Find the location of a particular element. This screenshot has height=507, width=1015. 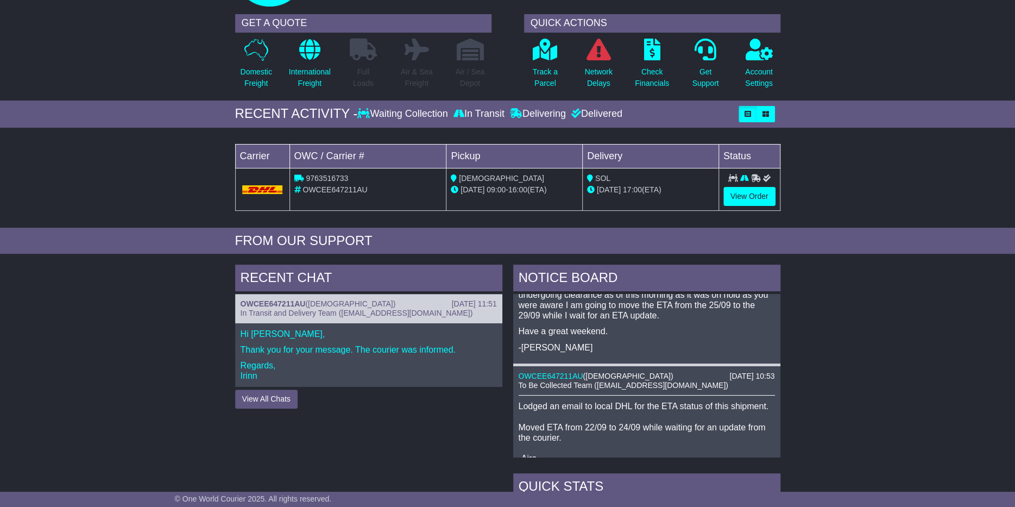

div: NOTICE BOARD is located at coordinates (647, 279).